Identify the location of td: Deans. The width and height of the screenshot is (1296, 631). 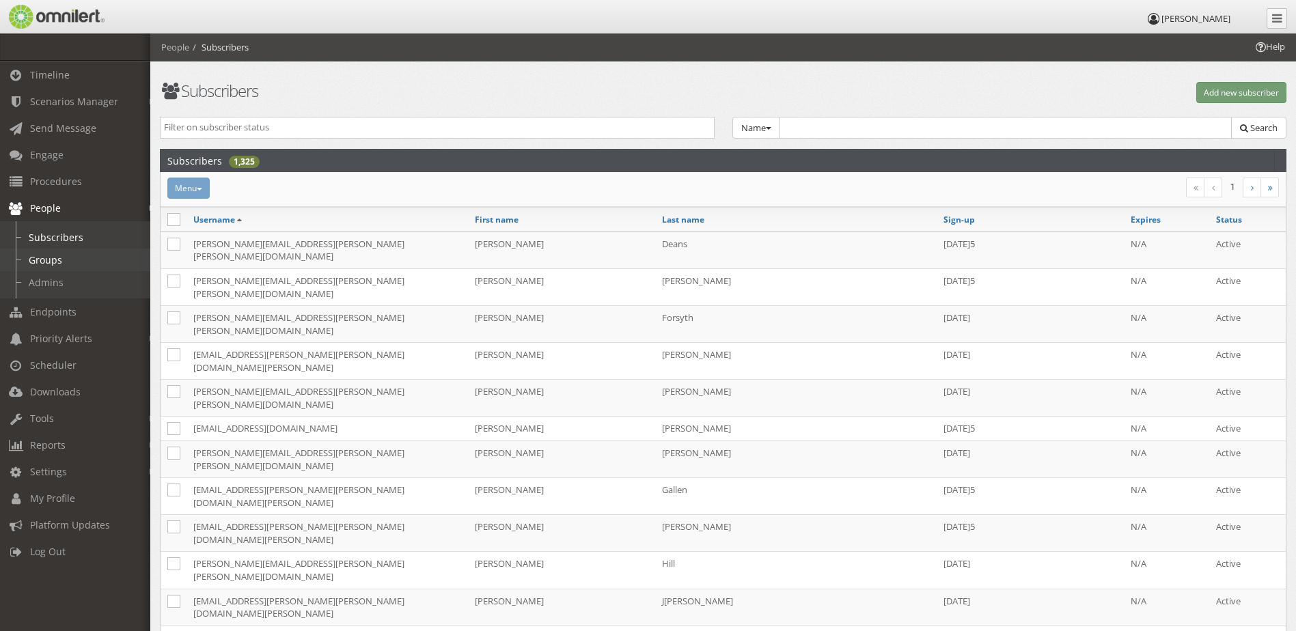
(796, 250).